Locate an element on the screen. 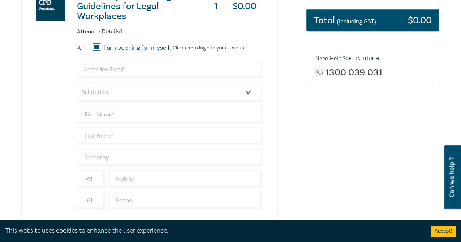  input: Mobile* is located at coordinates (185, 179).